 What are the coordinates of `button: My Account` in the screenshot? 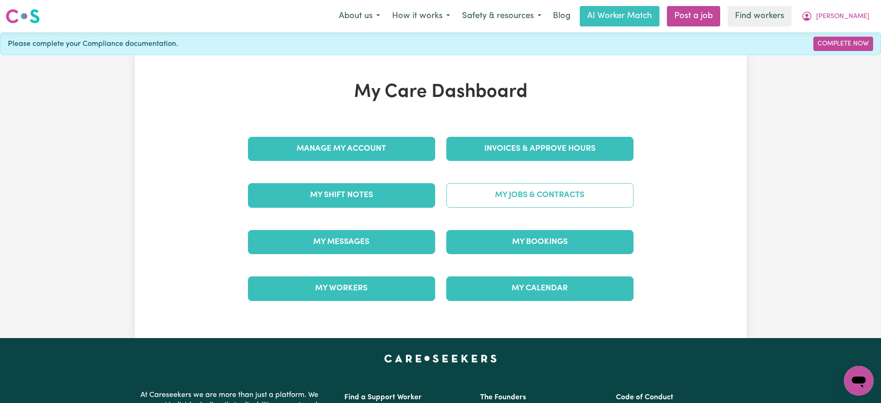 It's located at (835, 16).